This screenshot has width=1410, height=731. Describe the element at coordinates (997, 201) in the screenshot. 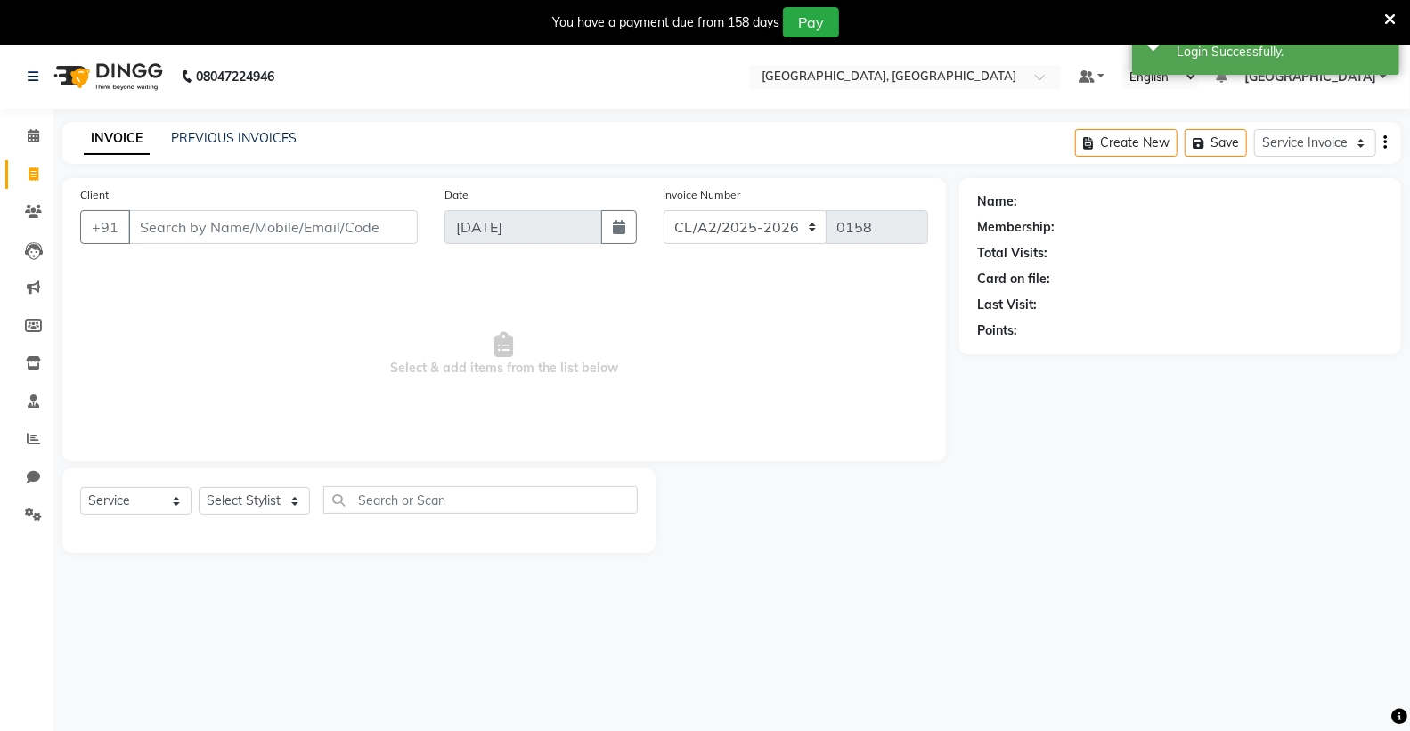

I see `div: Name:` at that location.